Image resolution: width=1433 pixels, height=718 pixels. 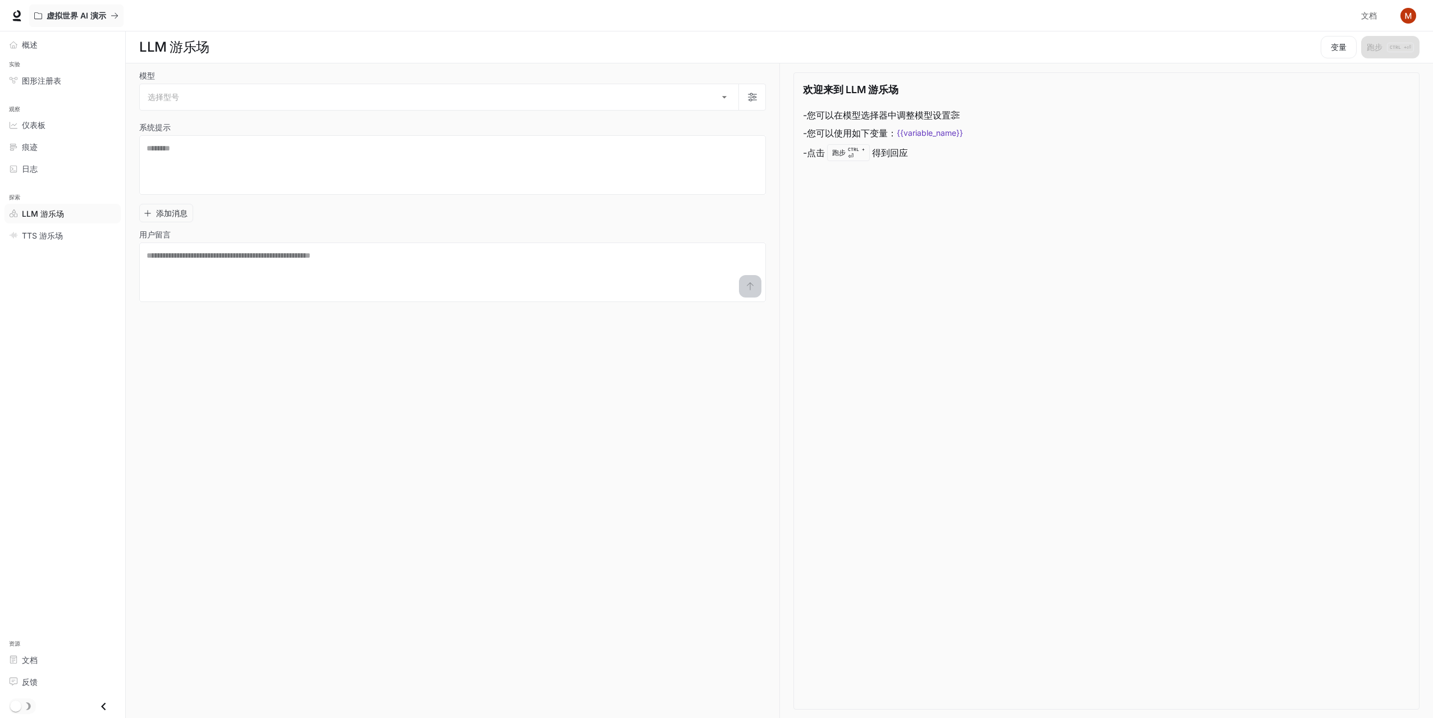 I want to click on font: 日志, so click(x=30, y=168).